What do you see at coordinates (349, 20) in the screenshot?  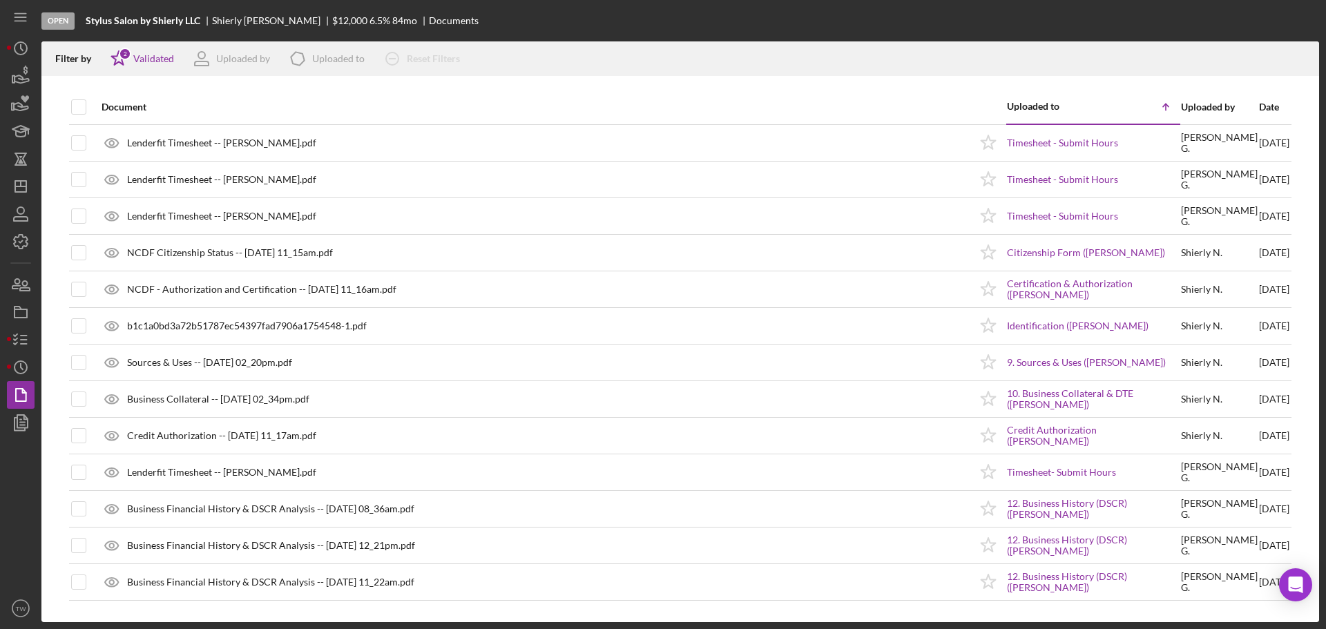 I see `span: $12,000` at bounding box center [349, 20].